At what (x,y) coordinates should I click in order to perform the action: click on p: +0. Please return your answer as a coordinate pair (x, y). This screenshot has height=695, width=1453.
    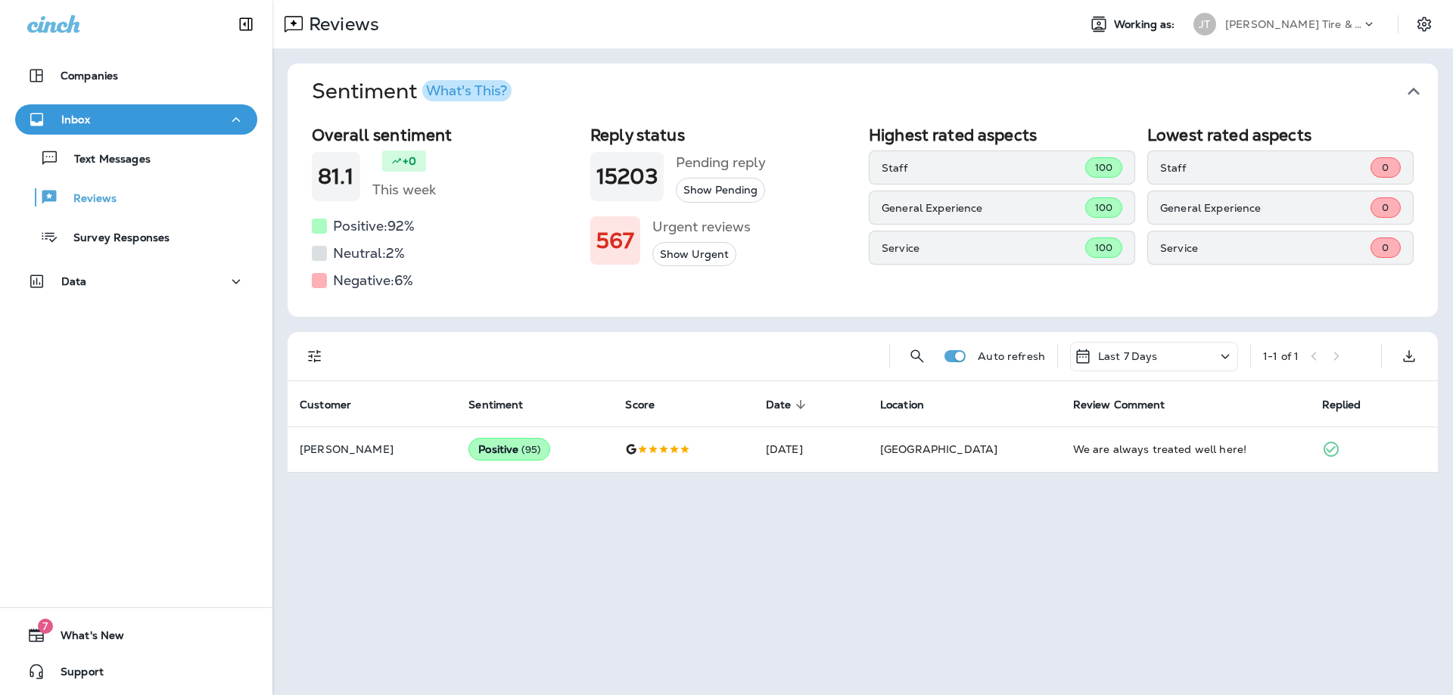
    Looking at the image, I should click on (409, 161).